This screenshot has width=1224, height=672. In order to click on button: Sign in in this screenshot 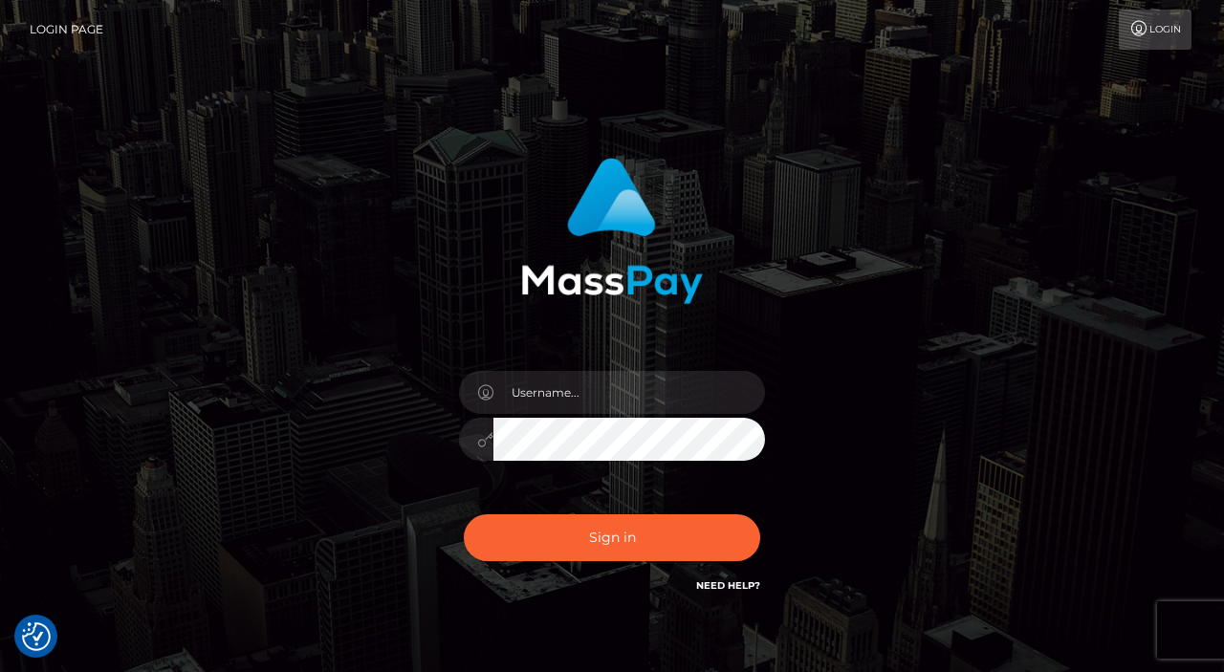, I will do `click(612, 538)`.